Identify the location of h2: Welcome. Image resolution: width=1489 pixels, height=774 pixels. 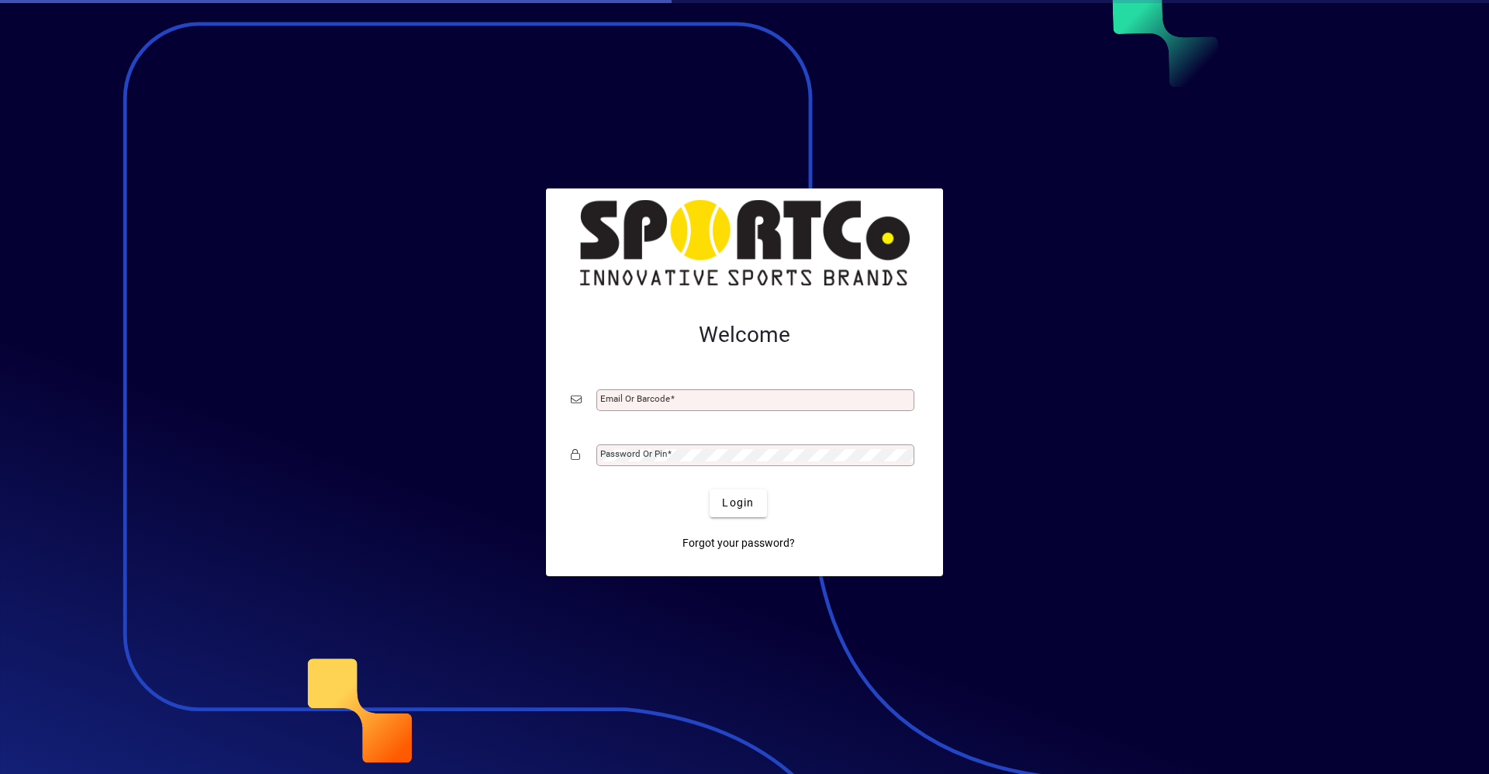
(744, 335).